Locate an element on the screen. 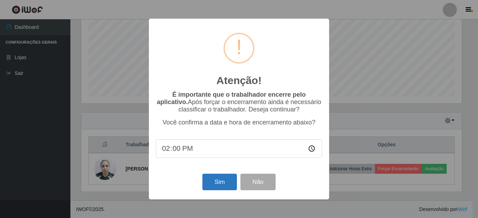 This screenshot has width=478, height=218. p: Você confirma a data e hora de encerramento abaixo? is located at coordinates (239, 122).